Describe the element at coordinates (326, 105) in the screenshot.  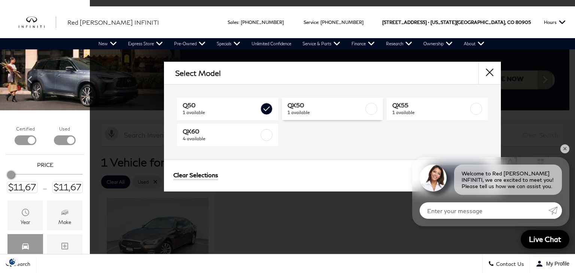
I see `span: QX50` at that location.